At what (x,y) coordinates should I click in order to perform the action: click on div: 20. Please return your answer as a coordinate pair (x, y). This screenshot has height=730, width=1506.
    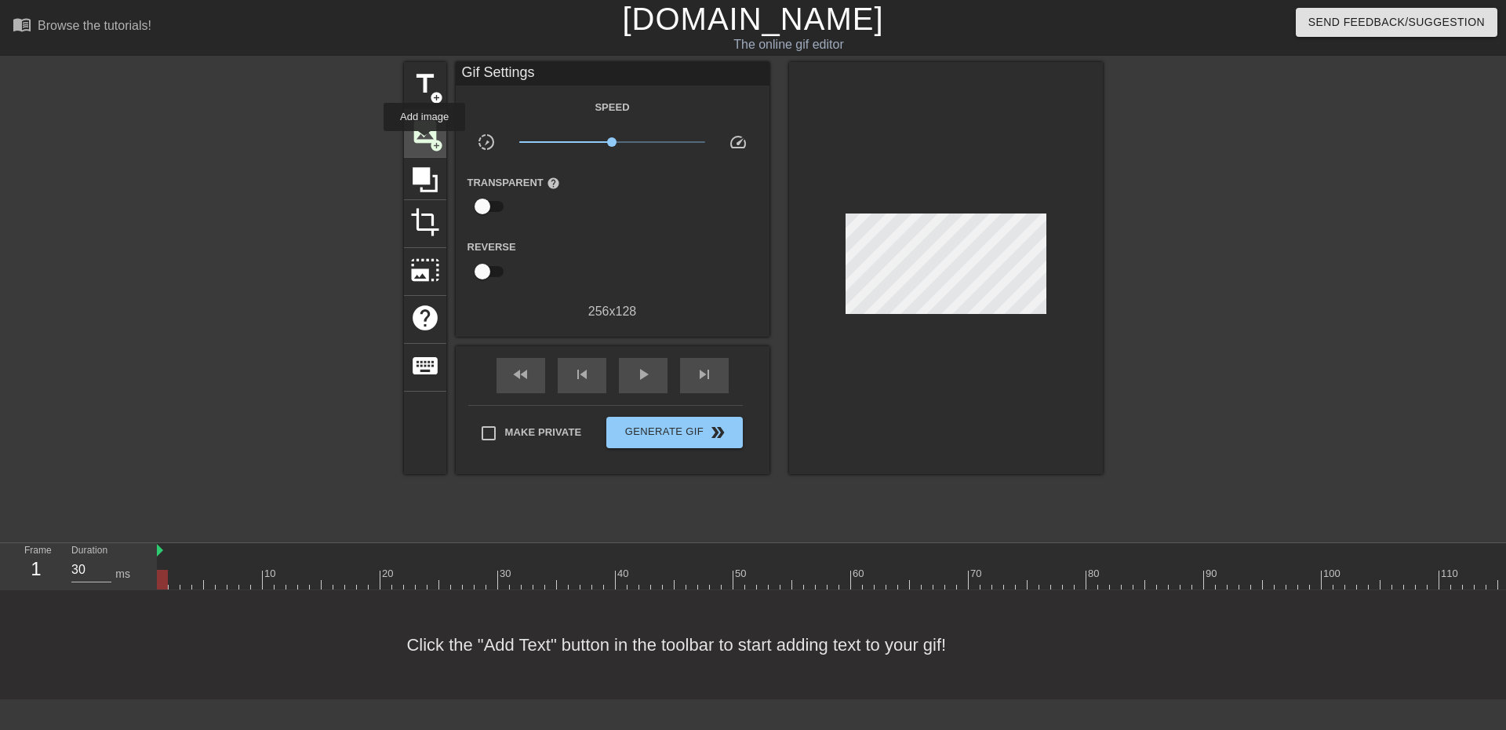
    Looking at the image, I should click on (389, 573).